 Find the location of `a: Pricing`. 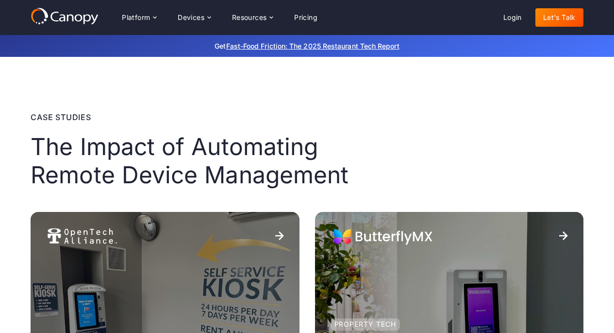

a: Pricing is located at coordinates (306, 17).